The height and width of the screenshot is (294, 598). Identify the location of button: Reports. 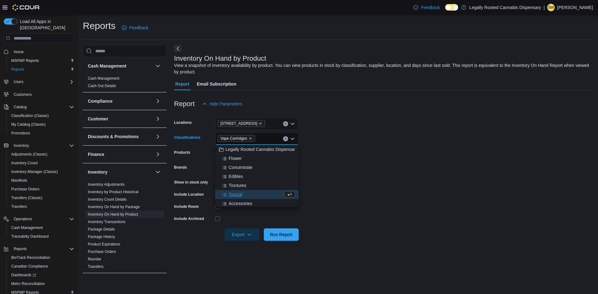
(41, 69).